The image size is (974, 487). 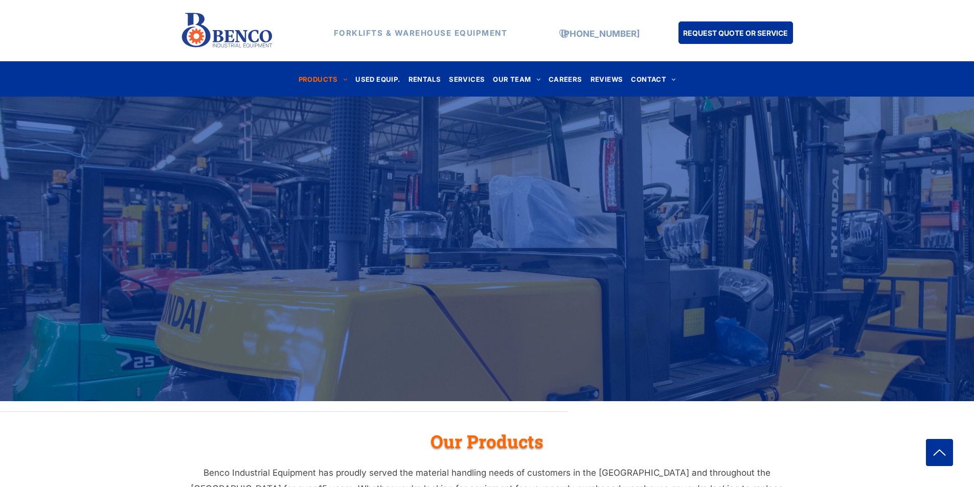 What do you see at coordinates (735, 33) in the screenshot?
I see `span: REQUEST QUOTE OR SERVICE` at bounding box center [735, 33].